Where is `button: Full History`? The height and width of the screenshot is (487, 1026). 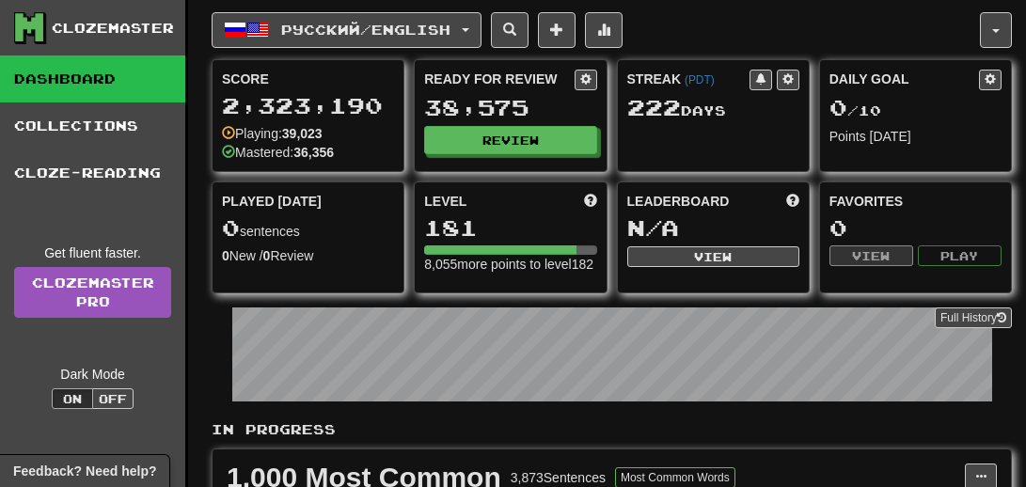 button: Full History is located at coordinates (973, 318).